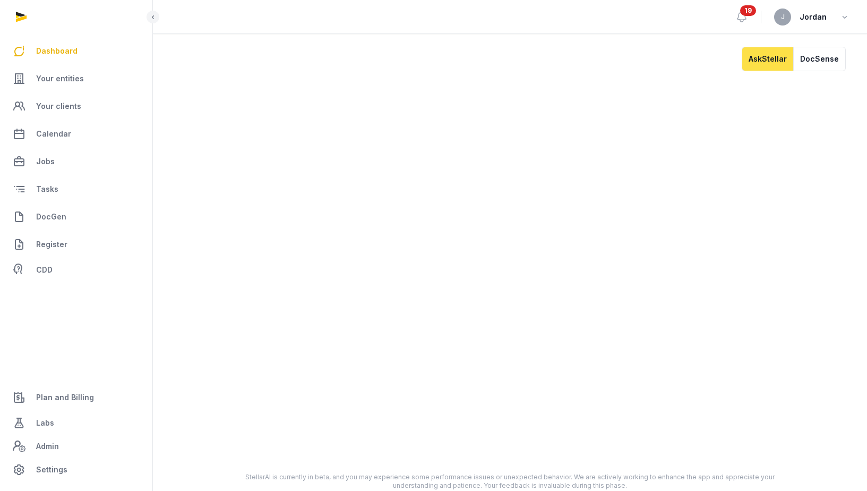 Image resolution: width=867 pixels, height=491 pixels. Describe the element at coordinates (47, 189) in the screenshot. I see `span: Tasks` at that location.